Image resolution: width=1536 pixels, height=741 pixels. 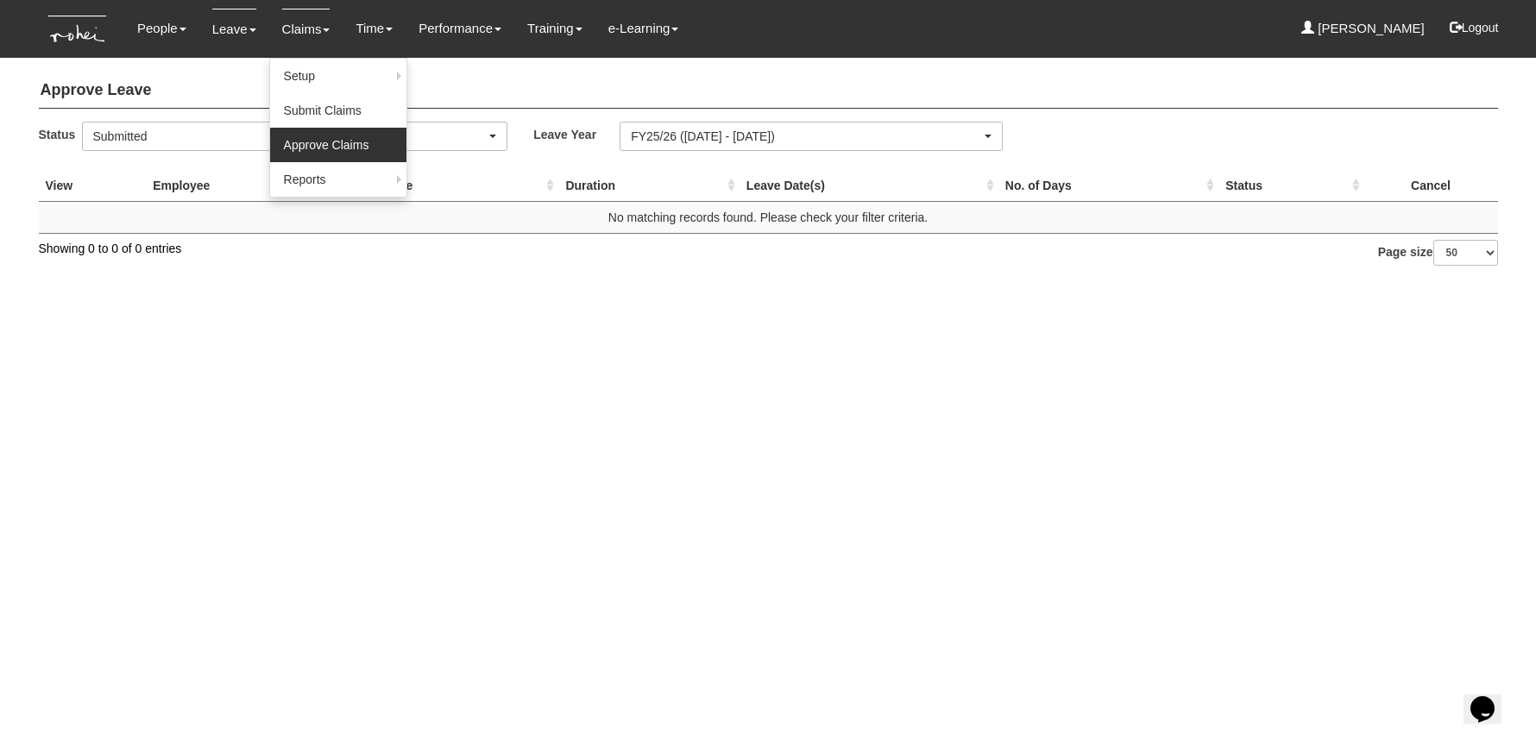 I want to click on a: Claims, so click(x=306, y=28).